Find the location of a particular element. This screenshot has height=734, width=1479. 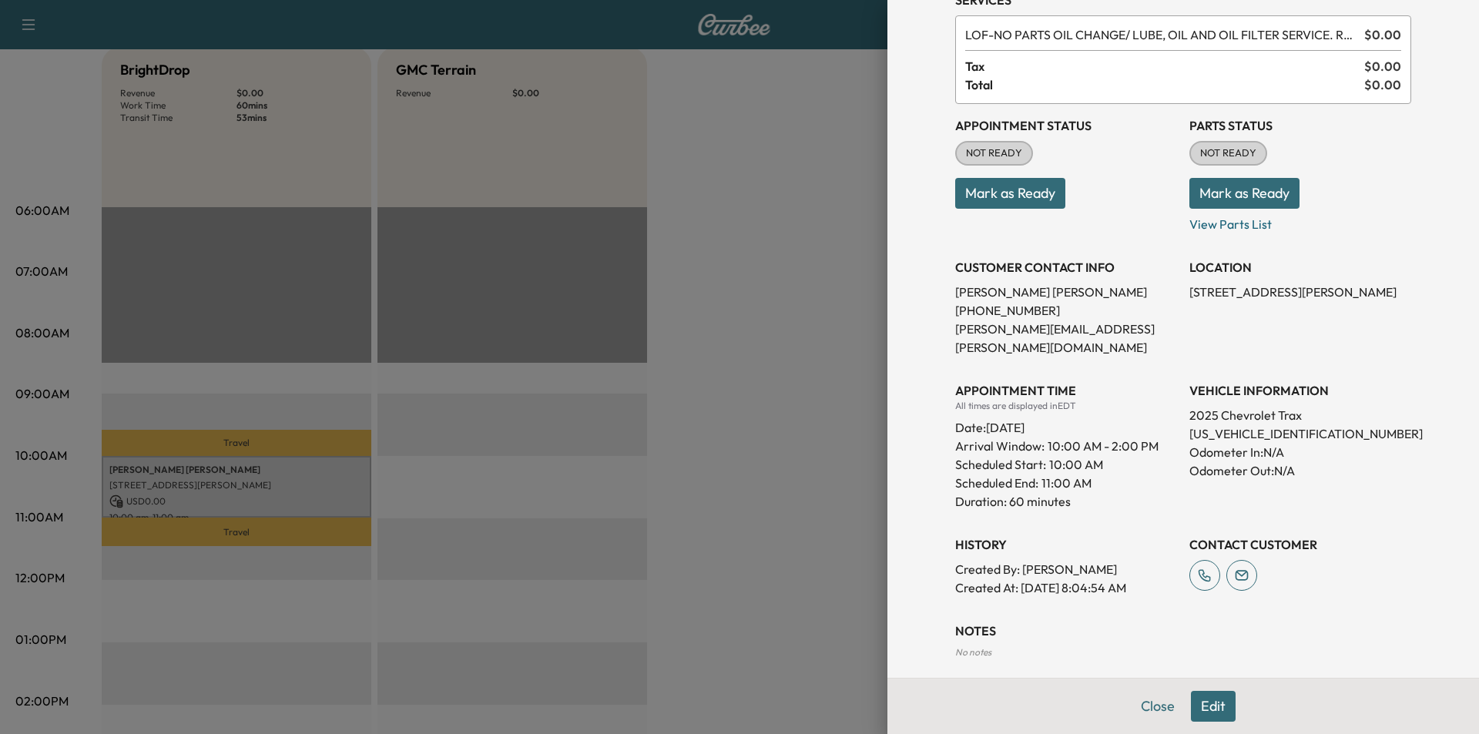

p: Scheduled Start: is located at coordinates (1001, 465).